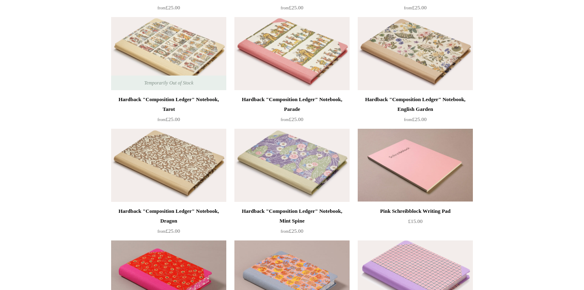 This screenshot has height=290, width=584. I want to click on img: Hardback "Composition Ledger" Notebook, Tarot, so click(169, 54).